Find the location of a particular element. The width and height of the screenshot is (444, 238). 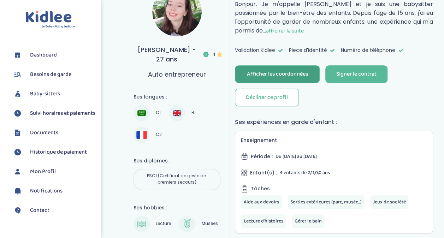

span: Sorties extérieures (parc, musée...) is located at coordinates (326, 202).